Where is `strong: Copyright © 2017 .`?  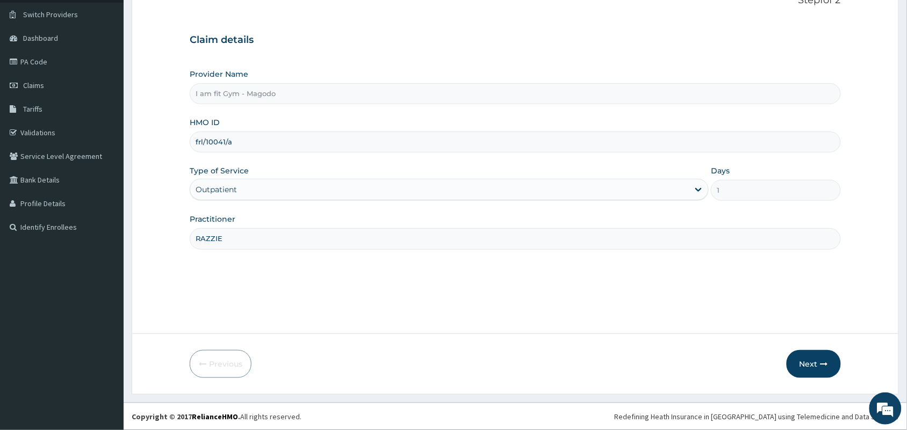 strong: Copyright © 2017 . is located at coordinates (186, 417).